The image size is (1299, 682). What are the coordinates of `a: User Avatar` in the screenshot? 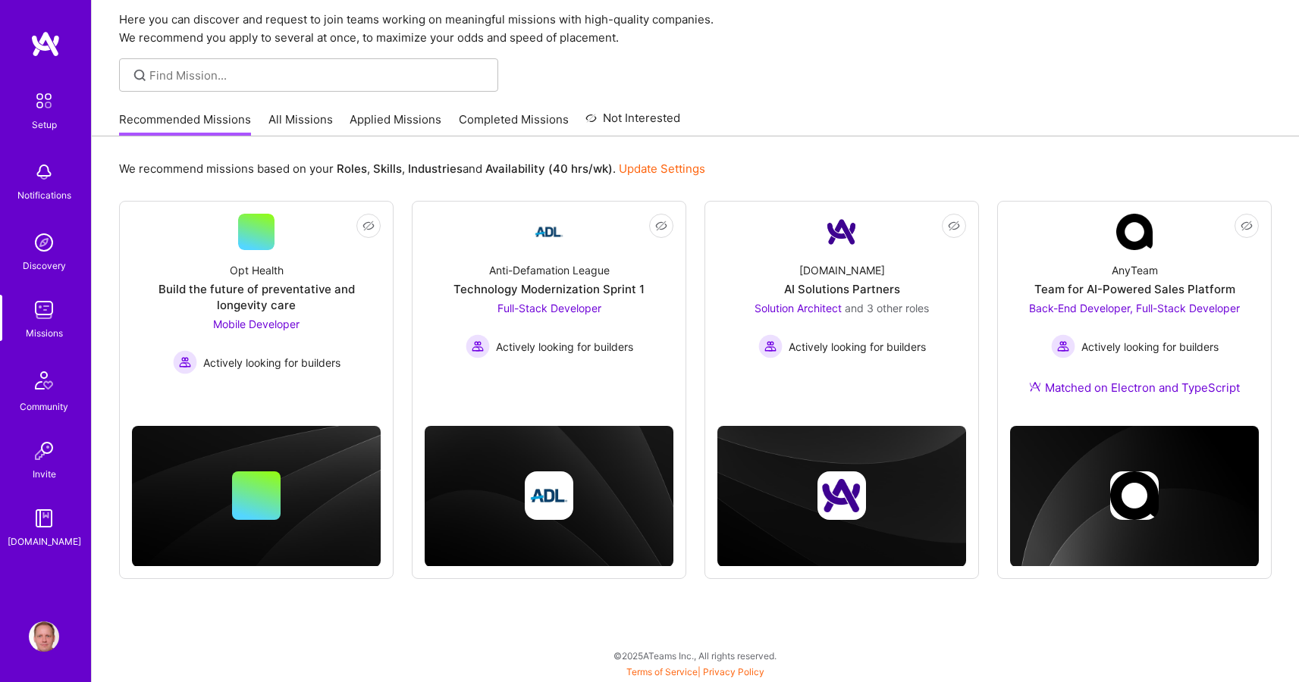 It's located at (44, 637).